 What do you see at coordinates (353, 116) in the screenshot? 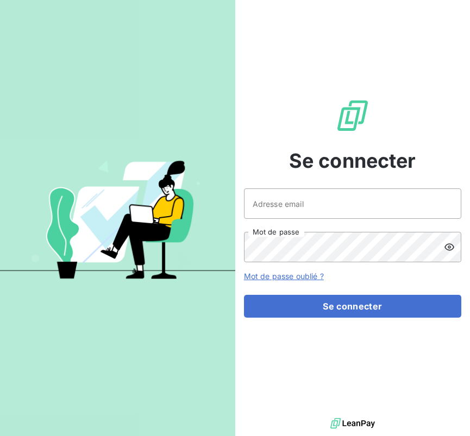
I see `img: Logo LeanPay` at bounding box center [353, 116].